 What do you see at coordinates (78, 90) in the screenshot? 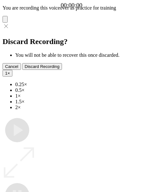
I see `li: 0.5×` at bounding box center [78, 90].